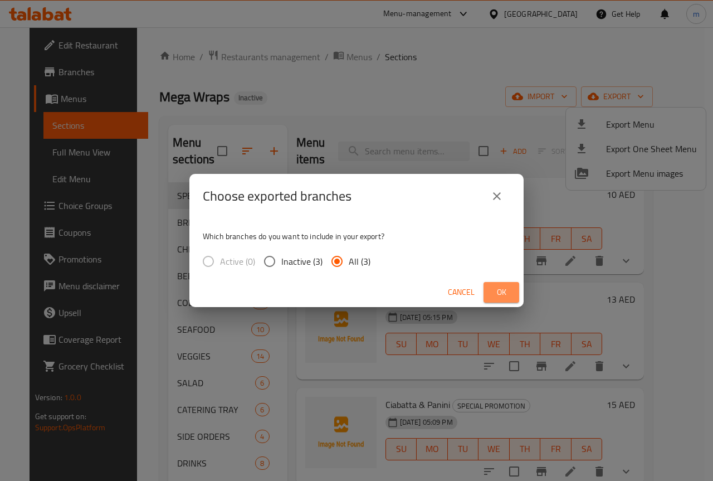 This screenshot has width=713, height=481. Describe the element at coordinates (277, 196) in the screenshot. I see `h2: Choose exported branches` at that location.